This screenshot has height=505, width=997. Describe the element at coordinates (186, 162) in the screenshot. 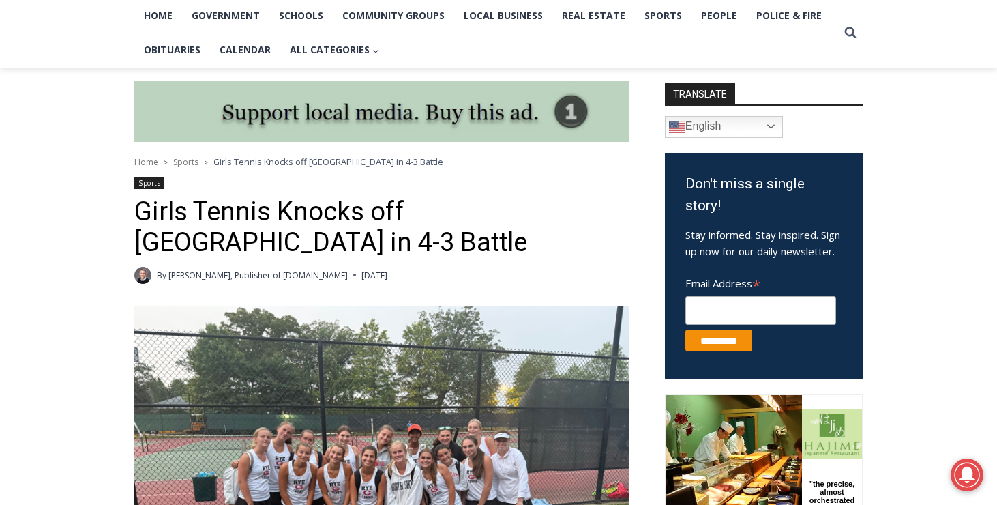

I see `span: Sports` at that location.